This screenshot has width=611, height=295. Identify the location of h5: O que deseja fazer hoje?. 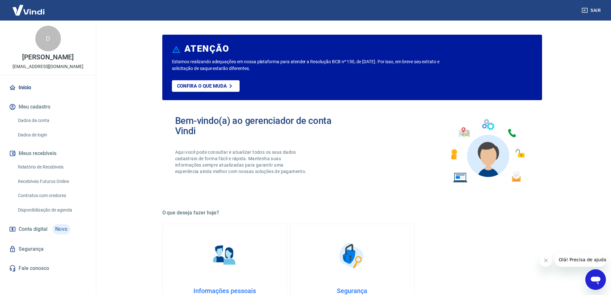
(352, 213).